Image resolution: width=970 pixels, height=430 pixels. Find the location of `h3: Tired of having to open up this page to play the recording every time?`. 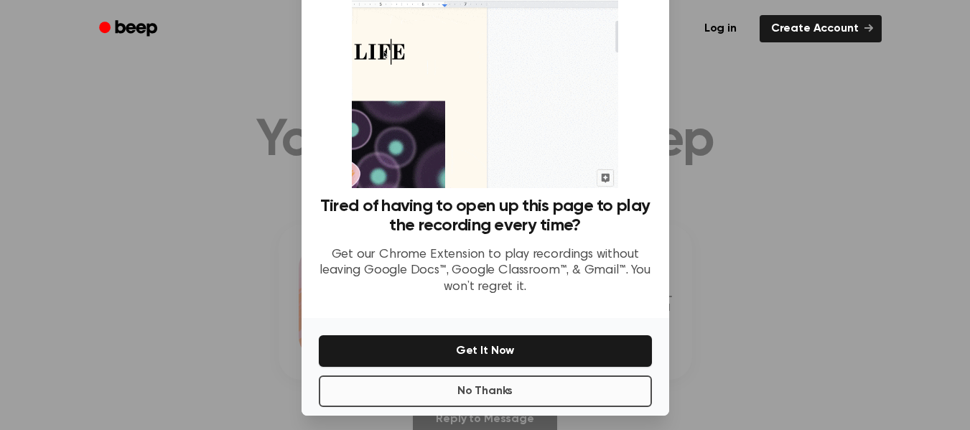

h3: Tired of having to open up this page to play the recording every time? is located at coordinates (485, 216).